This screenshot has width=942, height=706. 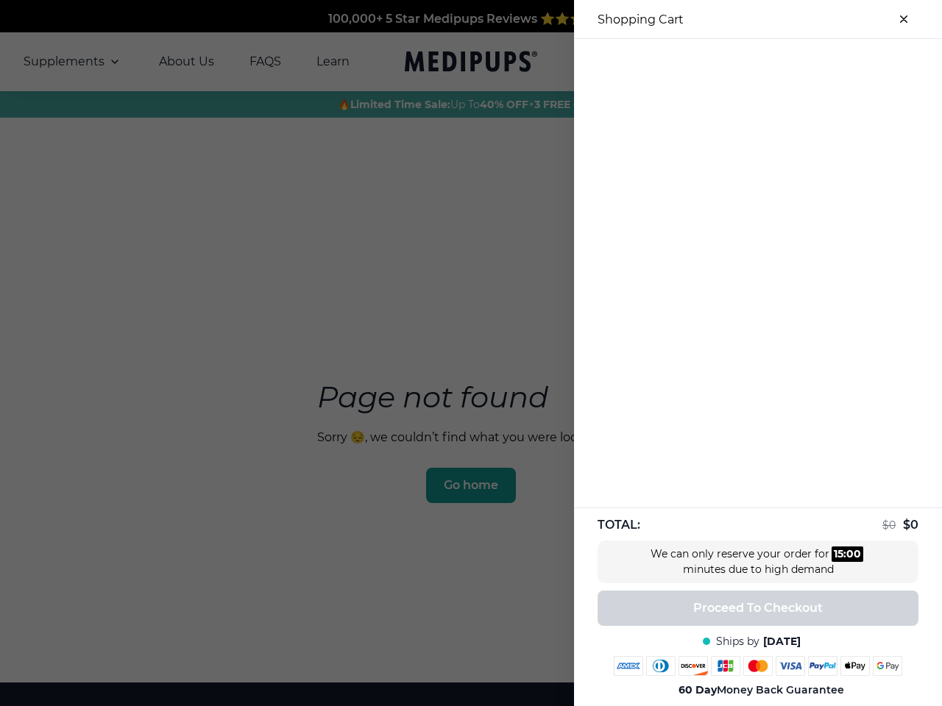 What do you see at coordinates (737, 642) in the screenshot?
I see `span: Ships by` at bounding box center [737, 642].